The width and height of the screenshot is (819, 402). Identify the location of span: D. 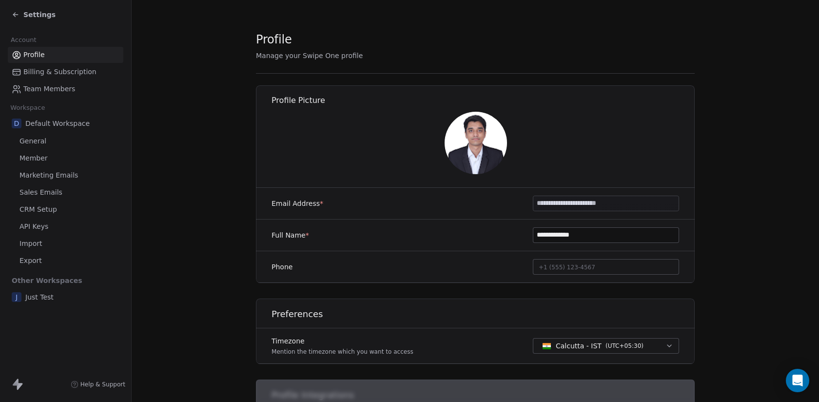
(17, 123).